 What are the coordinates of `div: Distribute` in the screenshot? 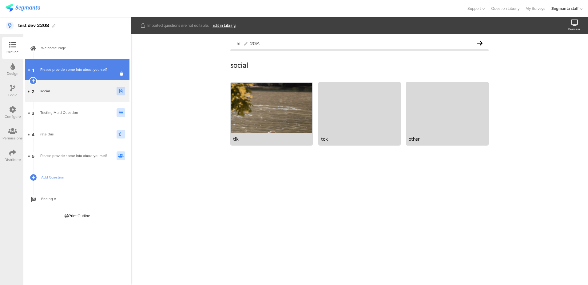 It's located at (13, 160).